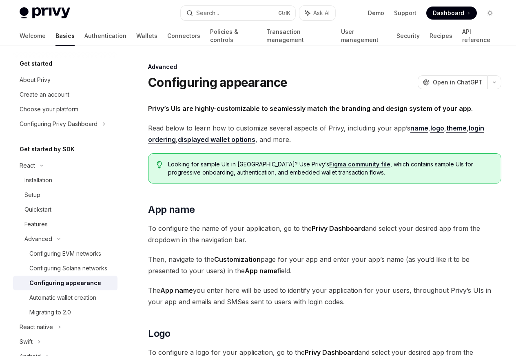 Image resolution: width=516 pixels, height=356 pixels. I want to click on h5: Get started by SDK, so click(47, 149).